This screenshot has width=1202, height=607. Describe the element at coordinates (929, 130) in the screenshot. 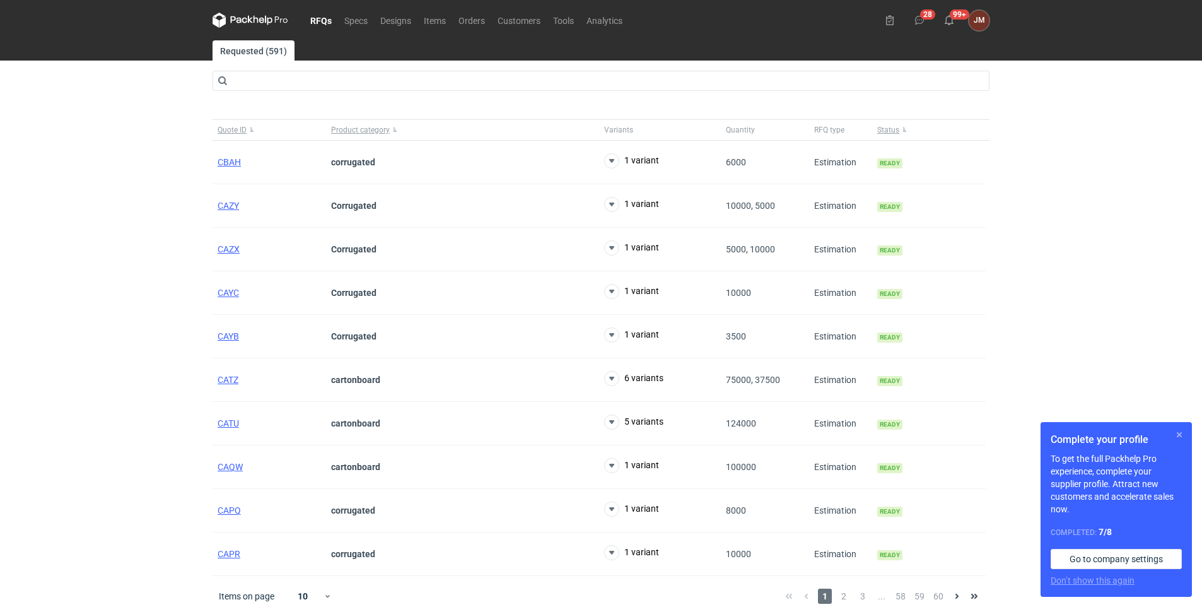

I see `button: Status` at that location.